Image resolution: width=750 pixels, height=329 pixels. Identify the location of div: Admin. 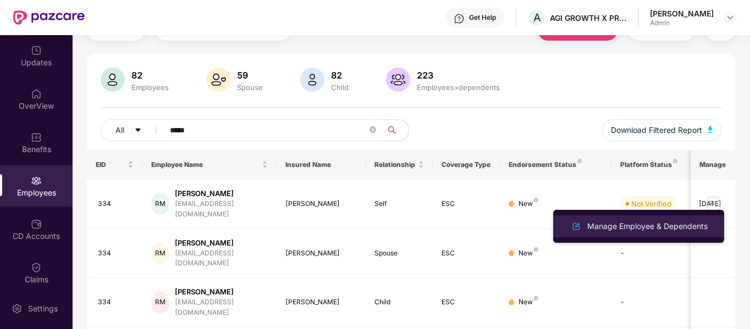
(682, 23).